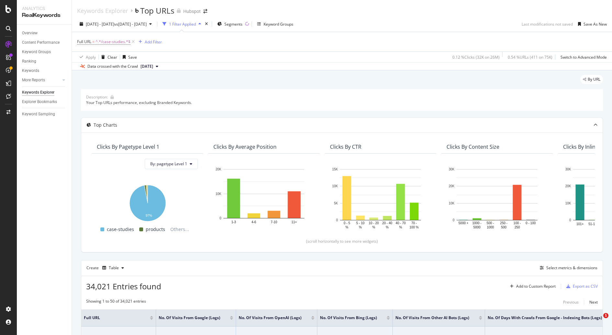  What do you see at coordinates (30, 71) in the screenshot?
I see `div: Keywords` at bounding box center [30, 71].